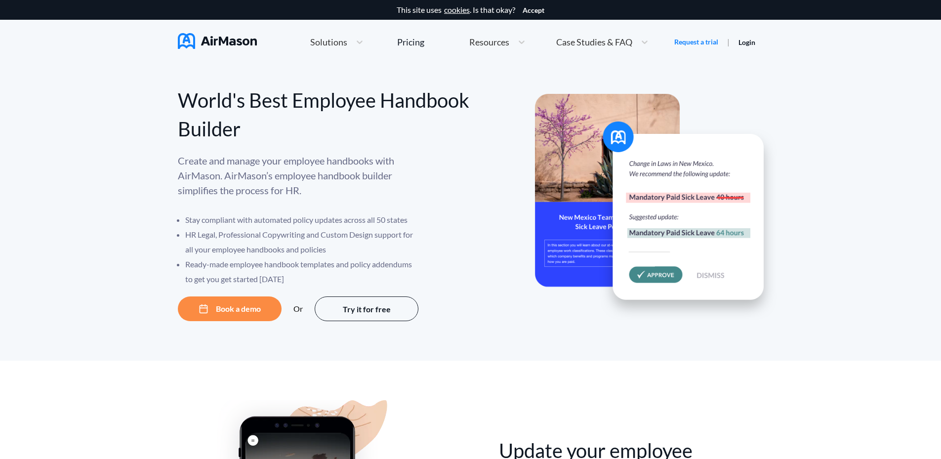 Image resolution: width=941 pixels, height=459 pixels. I want to click on span: Solutions, so click(328, 42).